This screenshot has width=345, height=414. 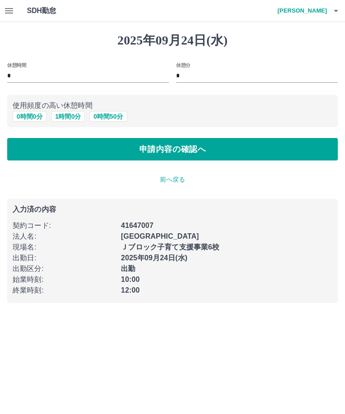 I want to click on p: 使用頻度の高い休憩時間, so click(x=173, y=106).